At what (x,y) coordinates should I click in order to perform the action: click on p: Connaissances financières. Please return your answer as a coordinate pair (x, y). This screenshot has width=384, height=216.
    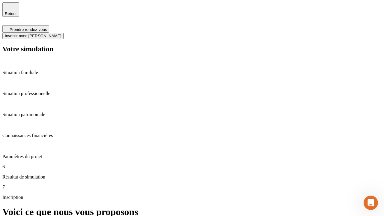
    Looking at the image, I should click on (192, 136).